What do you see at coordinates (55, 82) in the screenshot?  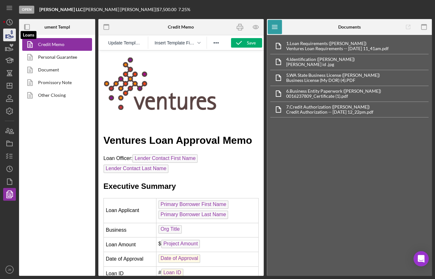 I see `a: Promissory Note` at bounding box center [55, 82].